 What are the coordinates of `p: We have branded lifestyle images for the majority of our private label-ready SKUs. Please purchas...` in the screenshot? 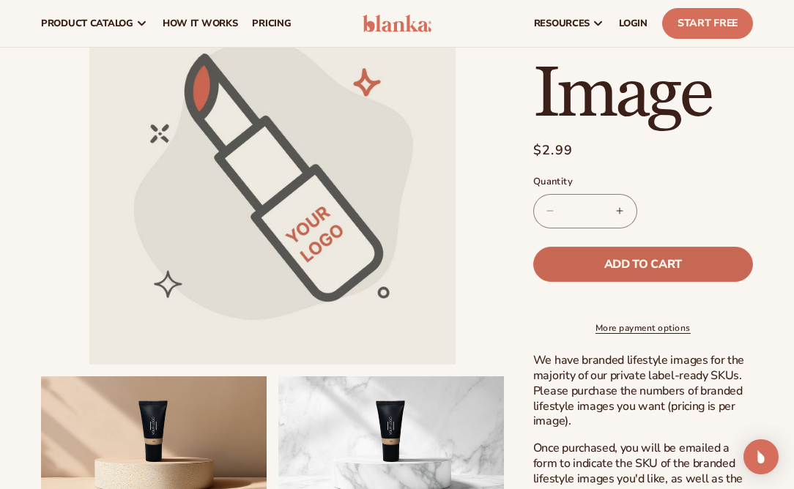 It's located at (643, 391).